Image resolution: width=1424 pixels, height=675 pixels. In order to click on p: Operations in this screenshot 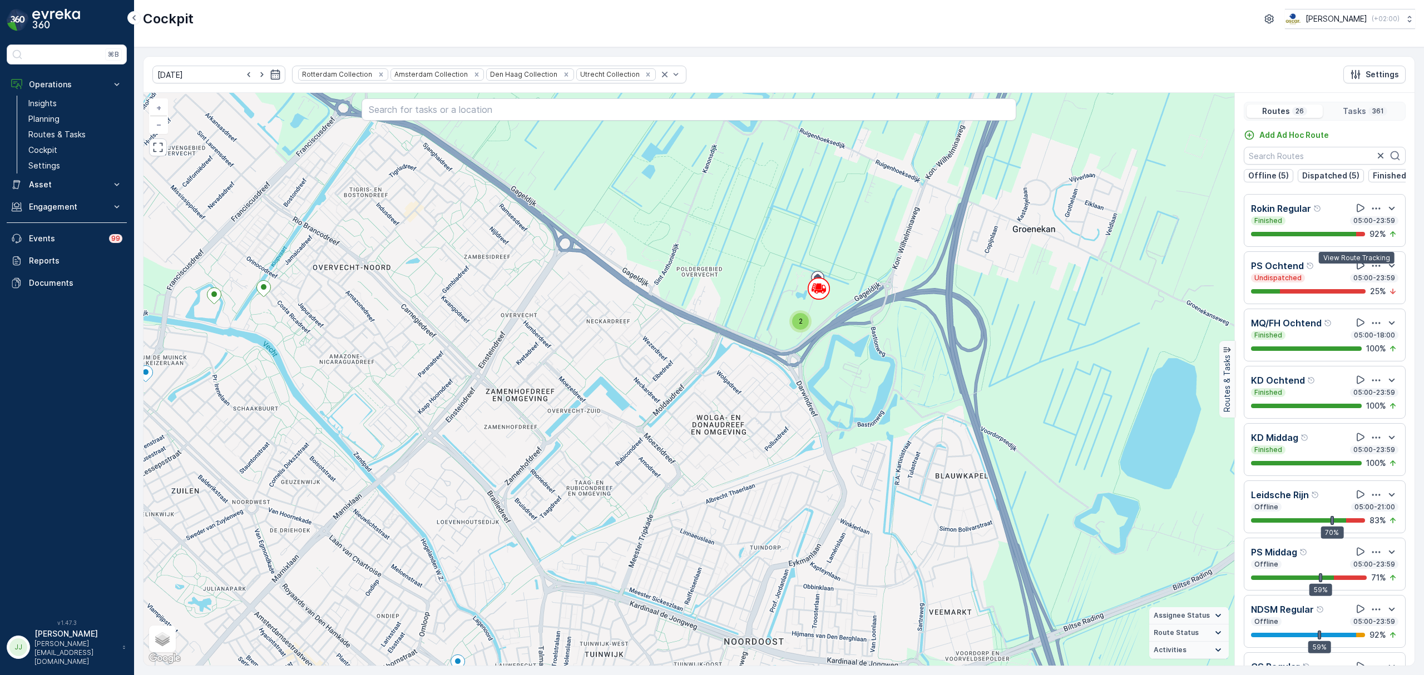, I will do `click(67, 85)`.